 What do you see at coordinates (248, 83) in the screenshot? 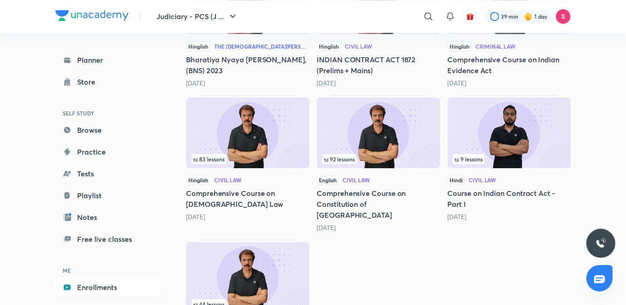
I see `div: 1 year ago` at bounding box center [248, 83].